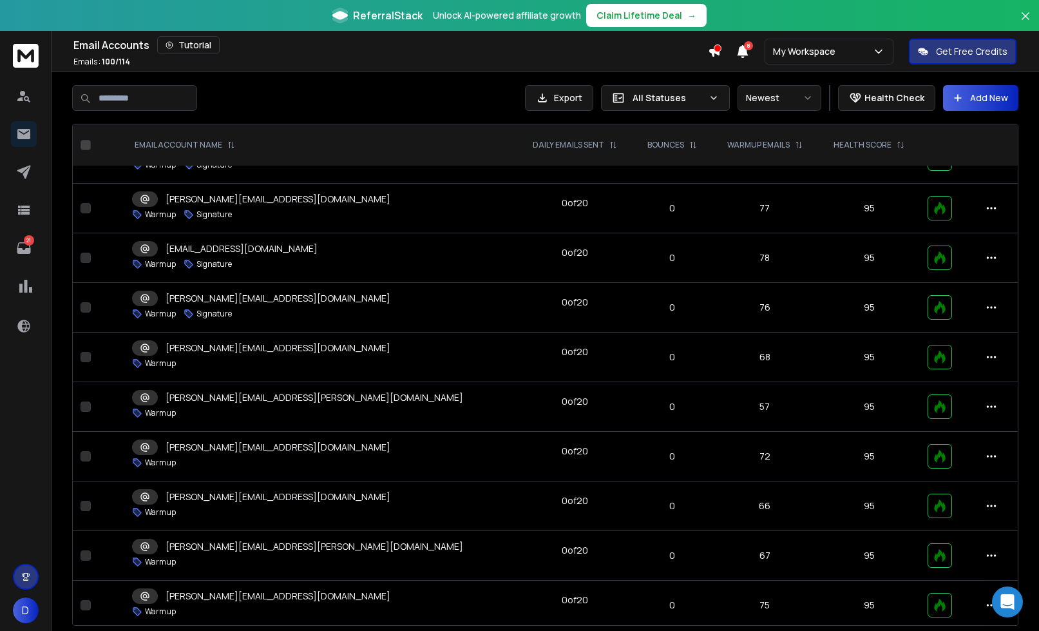  Describe the element at coordinates (559, 98) in the screenshot. I see `button: Export` at that location.